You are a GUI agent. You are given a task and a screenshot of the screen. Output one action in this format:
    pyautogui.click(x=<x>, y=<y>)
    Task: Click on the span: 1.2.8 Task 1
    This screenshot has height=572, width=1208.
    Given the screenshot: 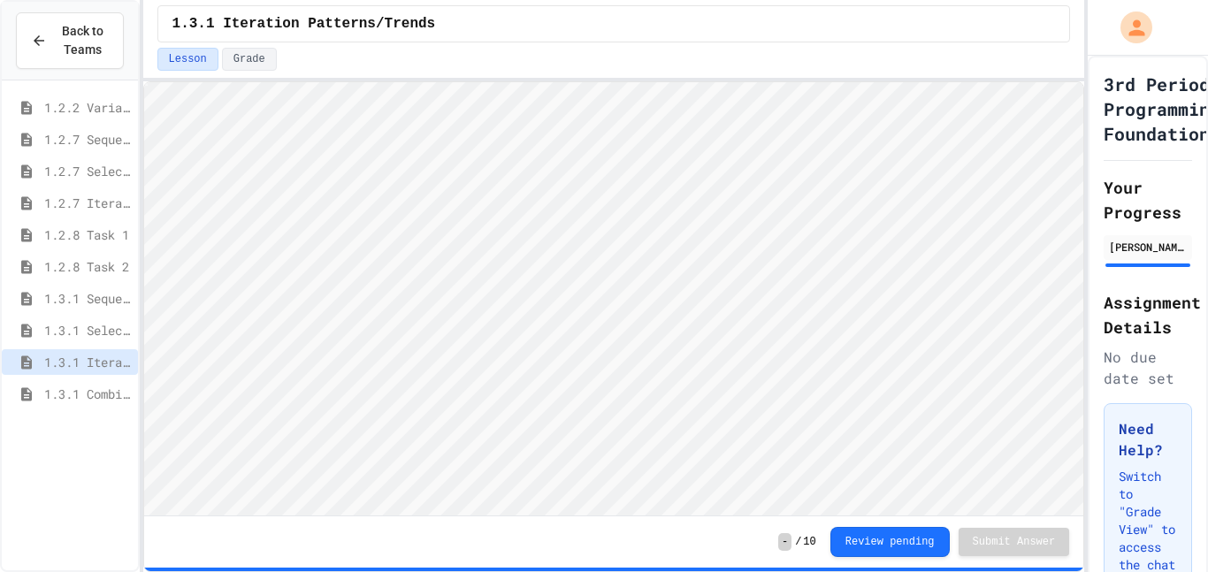 What is the action you would take?
    pyautogui.click(x=88, y=234)
    